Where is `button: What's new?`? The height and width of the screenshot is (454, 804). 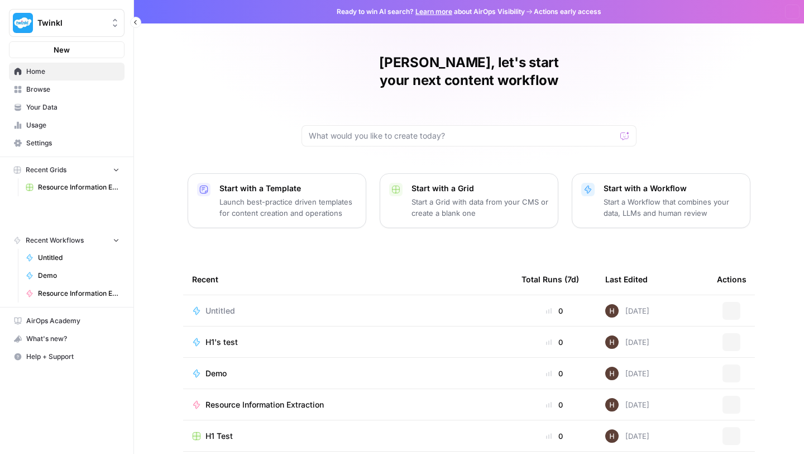
button: What's new? is located at coordinates (66, 339).